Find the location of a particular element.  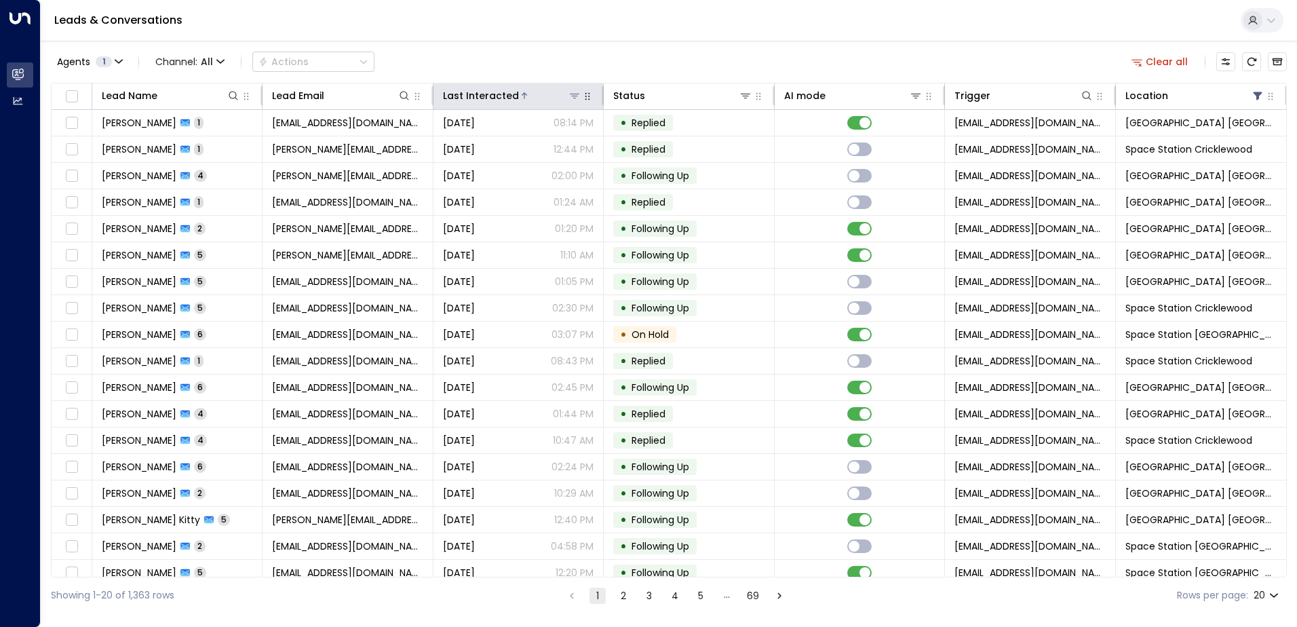

p: 12:20 PM is located at coordinates (574, 572).